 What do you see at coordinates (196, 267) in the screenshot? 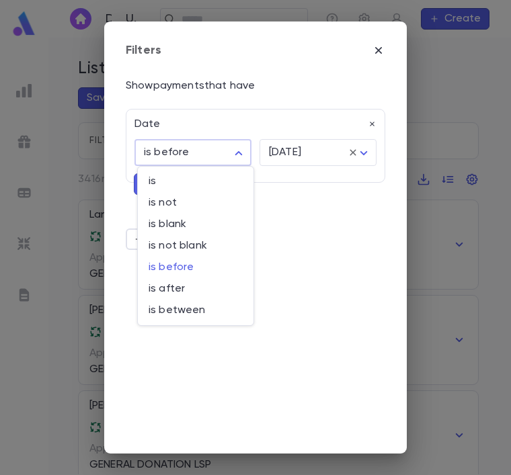
I see `span: is before` at bounding box center [196, 267].